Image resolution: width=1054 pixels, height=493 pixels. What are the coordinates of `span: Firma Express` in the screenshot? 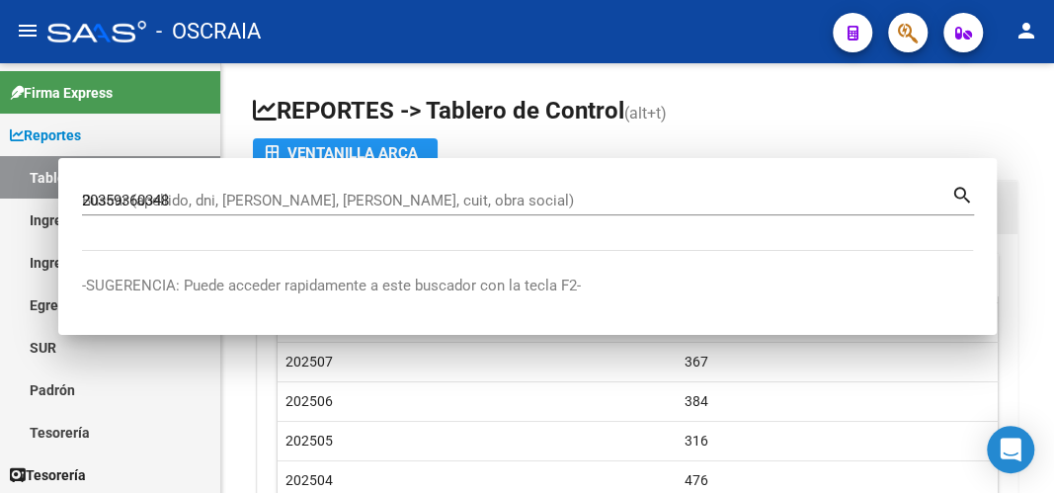 It's located at (61, 93).